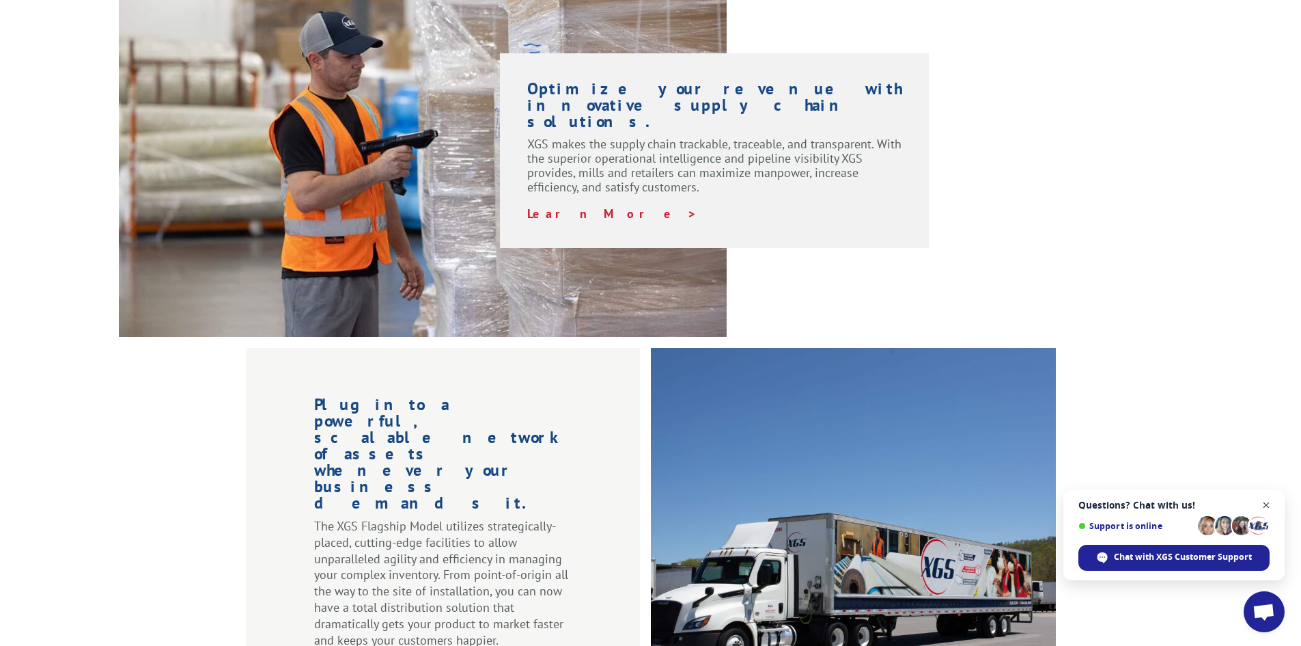  I want to click on a: Learn More >, so click(612, 213).